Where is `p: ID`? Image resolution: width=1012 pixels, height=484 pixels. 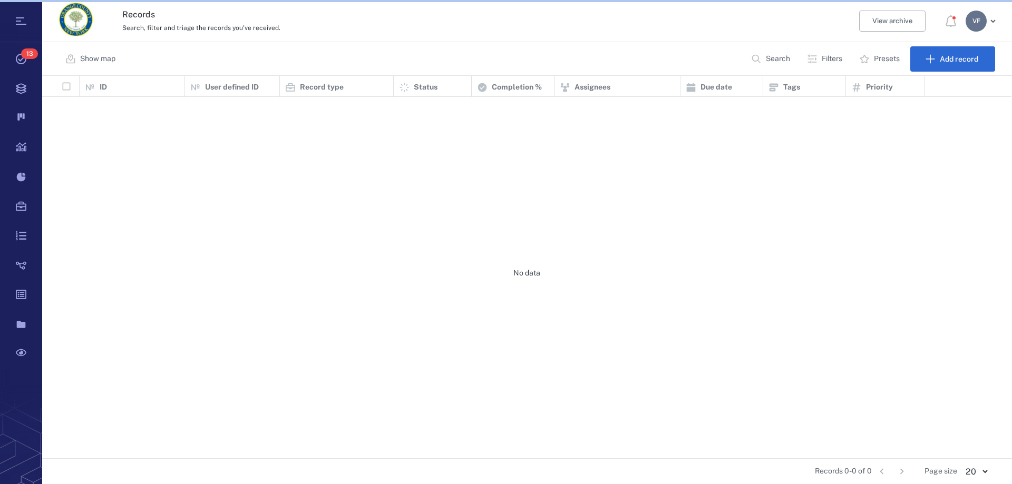
p: ID is located at coordinates (103, 87).